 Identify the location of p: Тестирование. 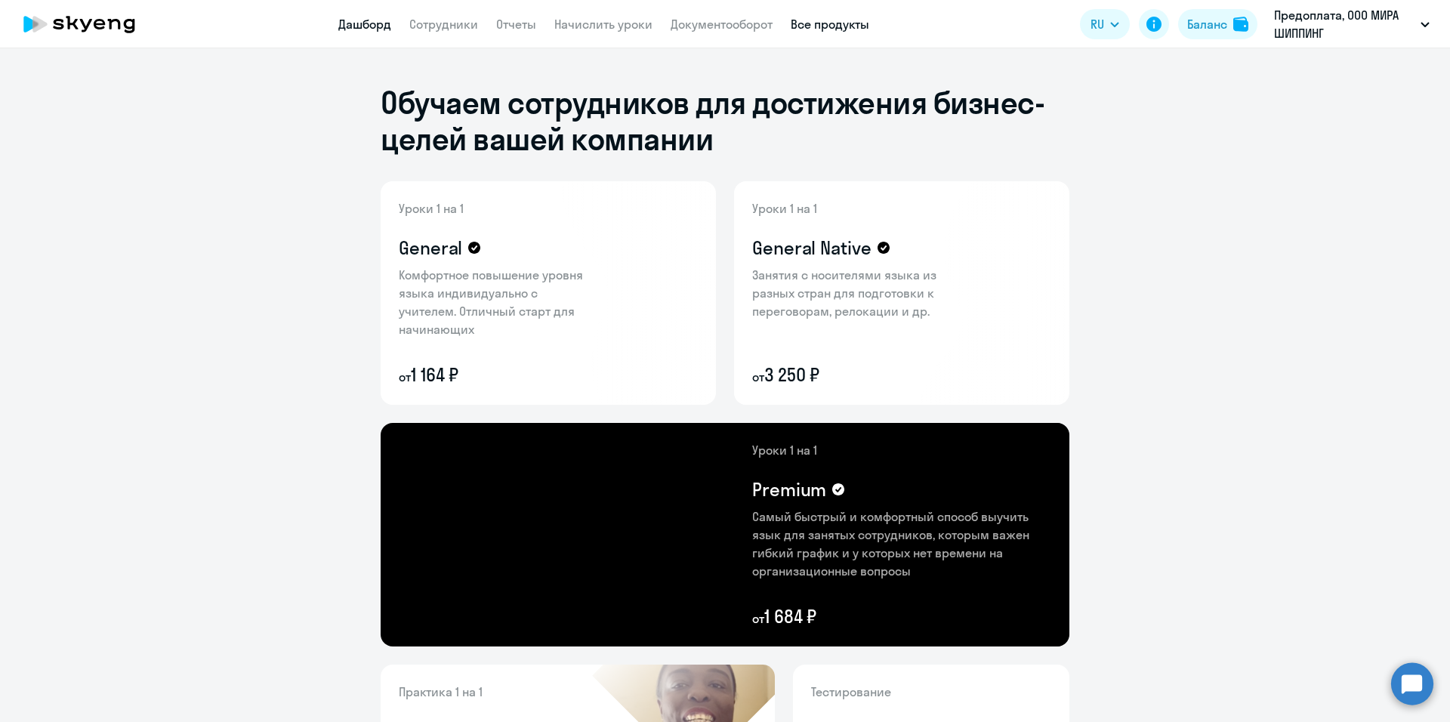
(931, 692).